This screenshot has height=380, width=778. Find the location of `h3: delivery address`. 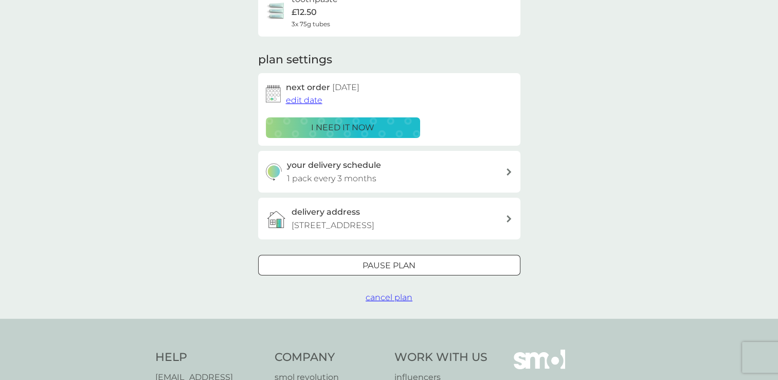

h3: delivery address is located at coordinates (326, 212).